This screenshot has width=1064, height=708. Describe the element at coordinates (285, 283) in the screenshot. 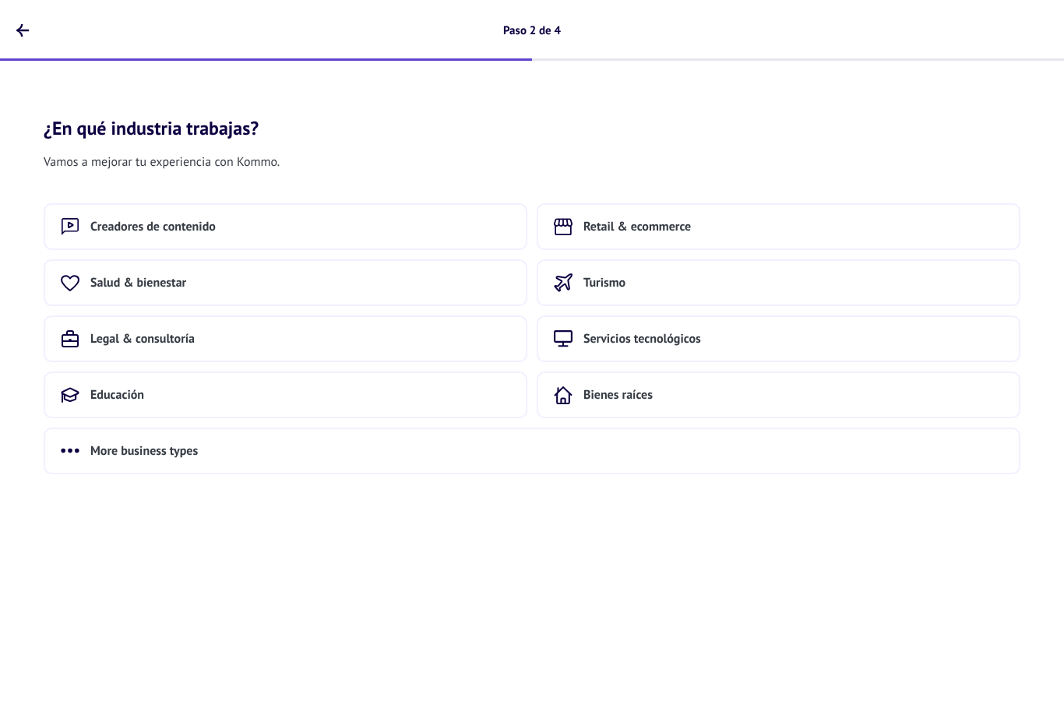

I see `button: Salud & bienestar` at that location.